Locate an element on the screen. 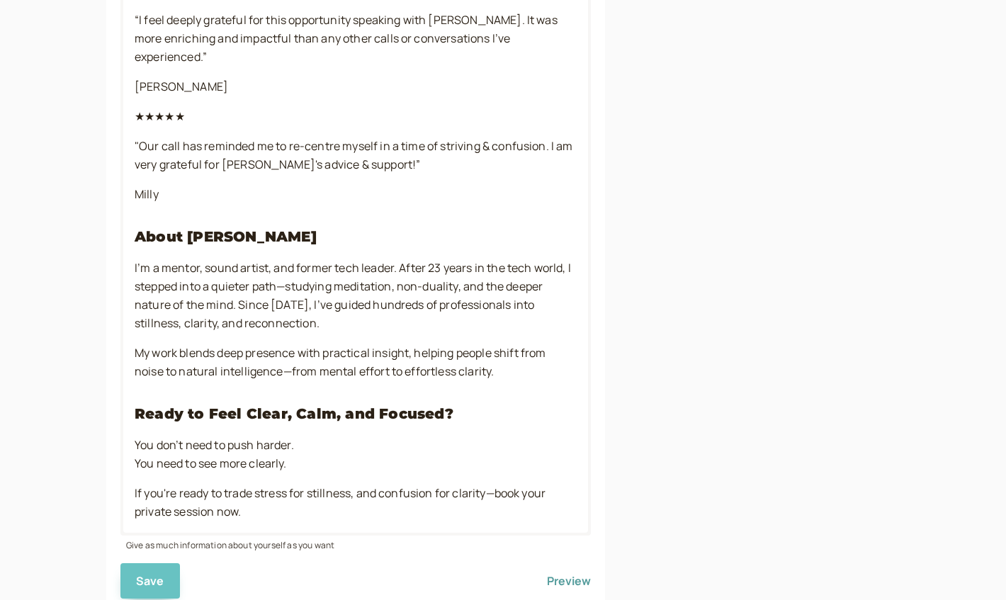 This screenshot has width=1006, height=600. span: You don’t need to push harder. is located at coordinates (214, 445).